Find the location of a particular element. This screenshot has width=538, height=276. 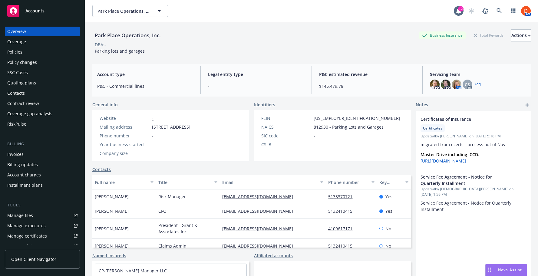

a: Start snowing is located at coordinates (472, 11).